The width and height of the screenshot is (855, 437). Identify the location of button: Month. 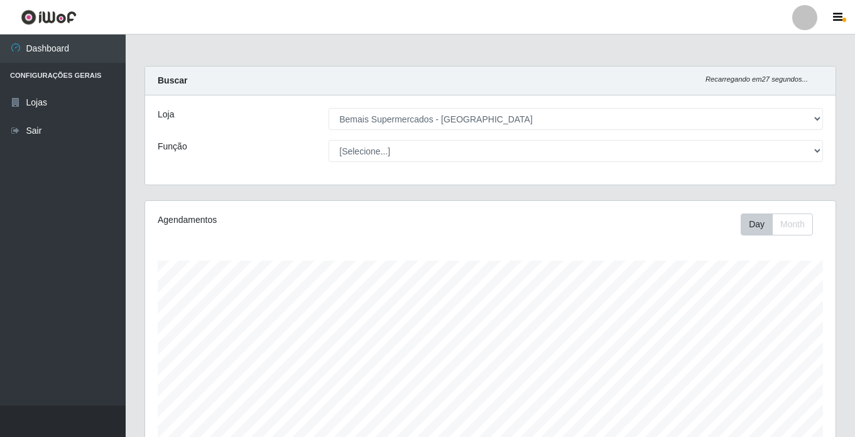
(792, 224).